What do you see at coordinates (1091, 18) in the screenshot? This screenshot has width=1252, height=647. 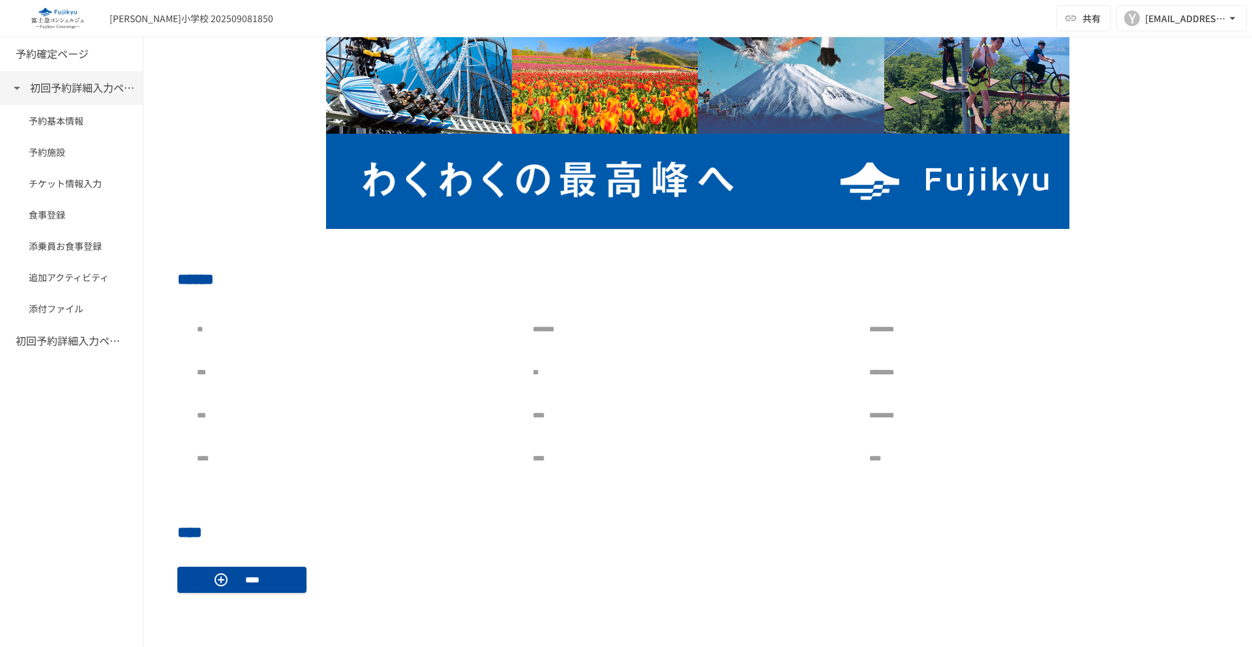 I see `span: 共有` at bounding box center [1091, 18].